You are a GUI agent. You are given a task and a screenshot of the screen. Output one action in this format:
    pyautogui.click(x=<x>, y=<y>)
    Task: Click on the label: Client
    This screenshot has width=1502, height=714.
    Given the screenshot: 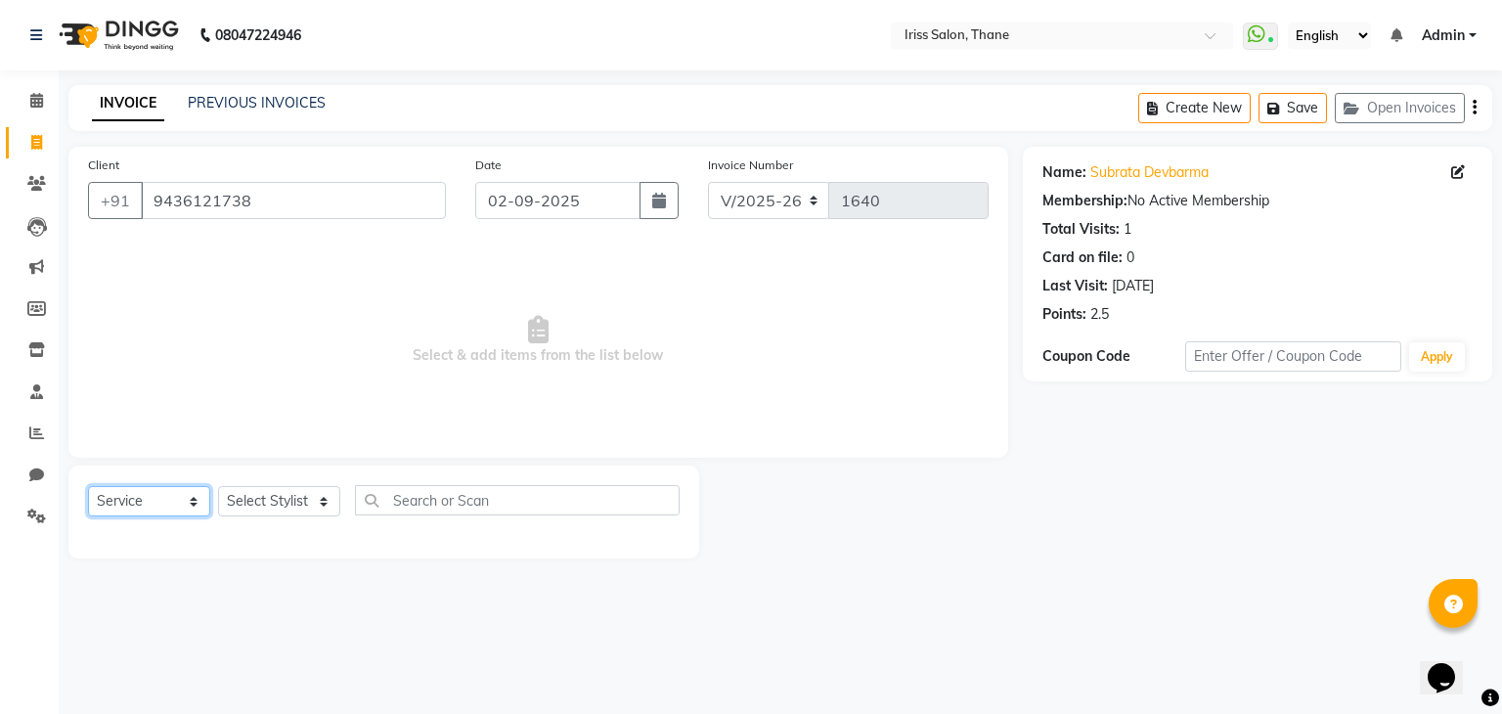 What is the action you would take?
    pyautogui.click(x=104, y=165)
    